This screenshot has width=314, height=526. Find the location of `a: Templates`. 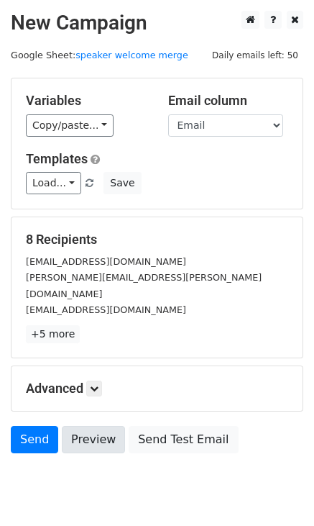

a: Templates is located at coordinates (57, 158).